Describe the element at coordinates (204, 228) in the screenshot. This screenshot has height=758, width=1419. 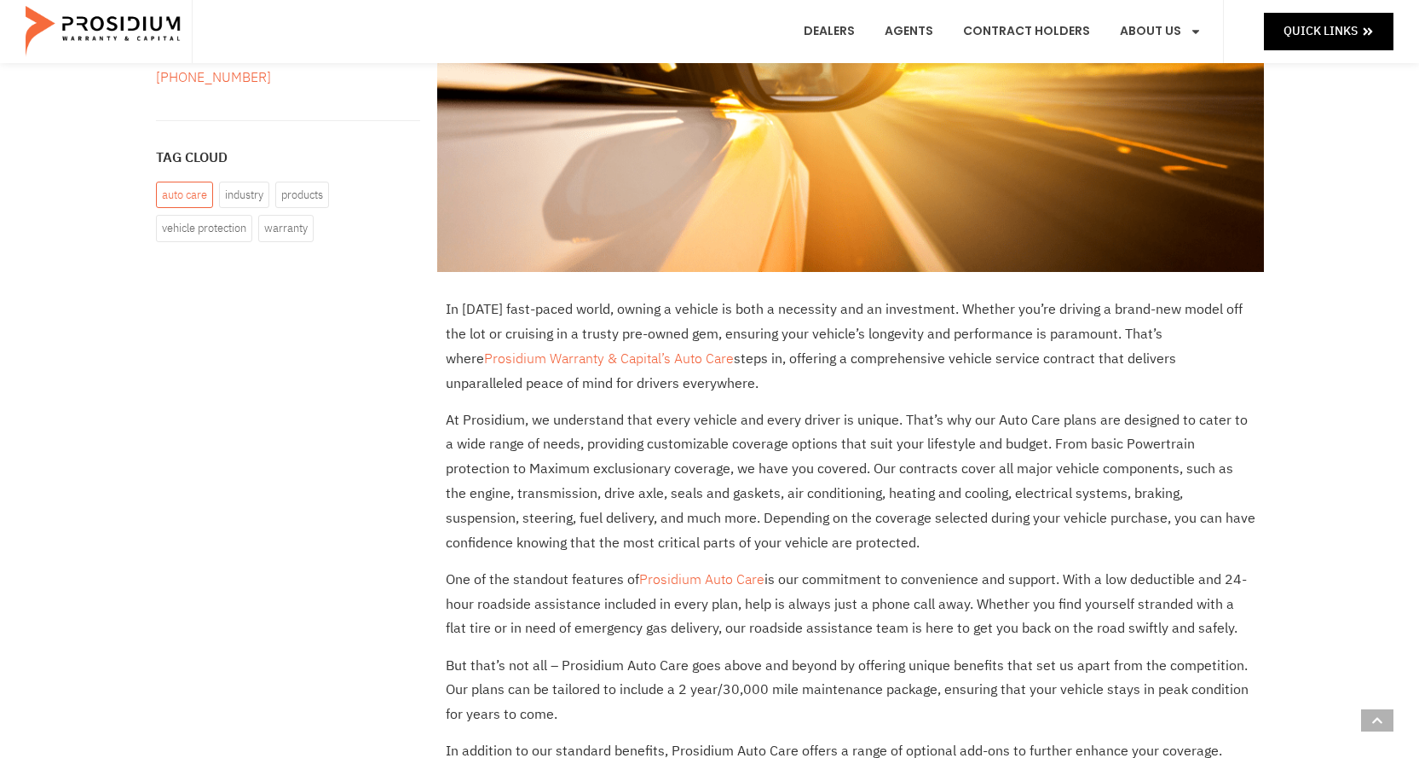
I see `a: vehicle protection` at that location.